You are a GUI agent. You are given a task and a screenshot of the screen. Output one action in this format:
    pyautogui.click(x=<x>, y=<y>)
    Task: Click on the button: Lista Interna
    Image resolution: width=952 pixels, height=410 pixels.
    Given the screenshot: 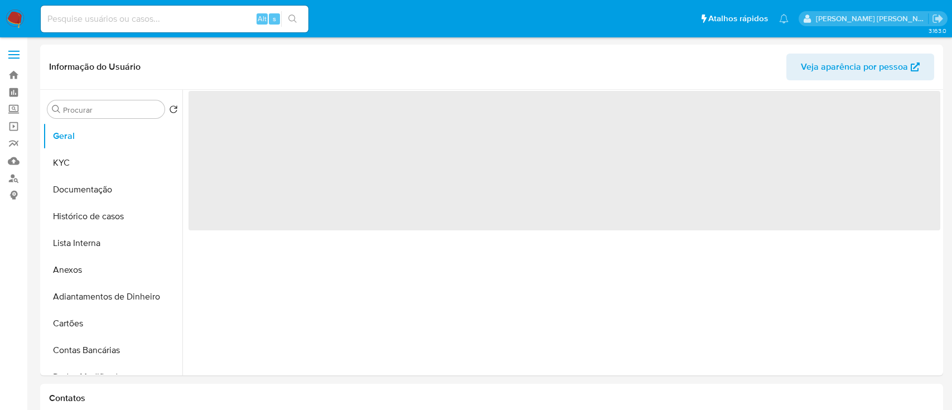 What is the action you would take?
    pyautogui.click(x=113, y=243)
    